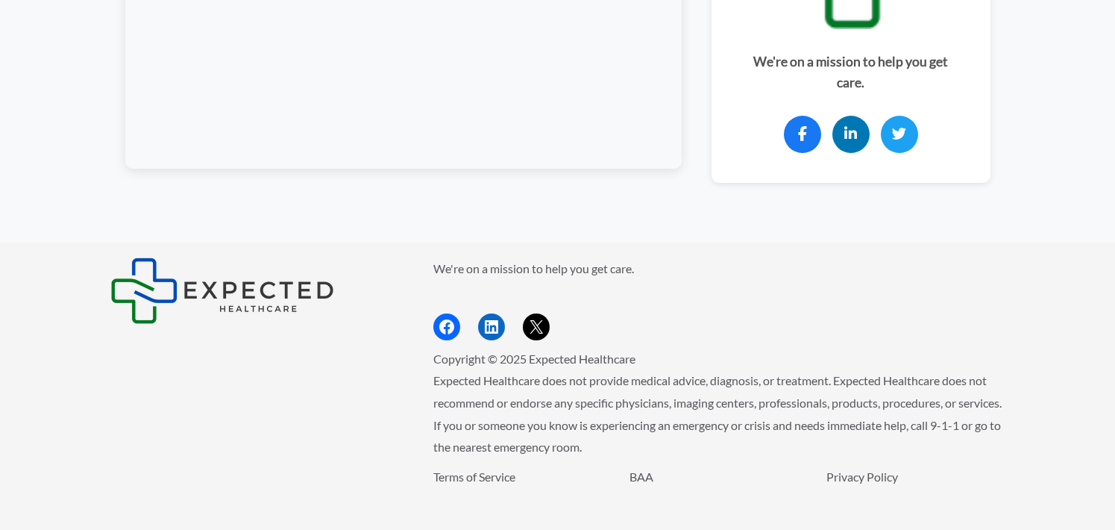  What do you see at coordinates (900, 134) in the screenshot?
I see `a: Twitter` at bounding box center [900, 134].